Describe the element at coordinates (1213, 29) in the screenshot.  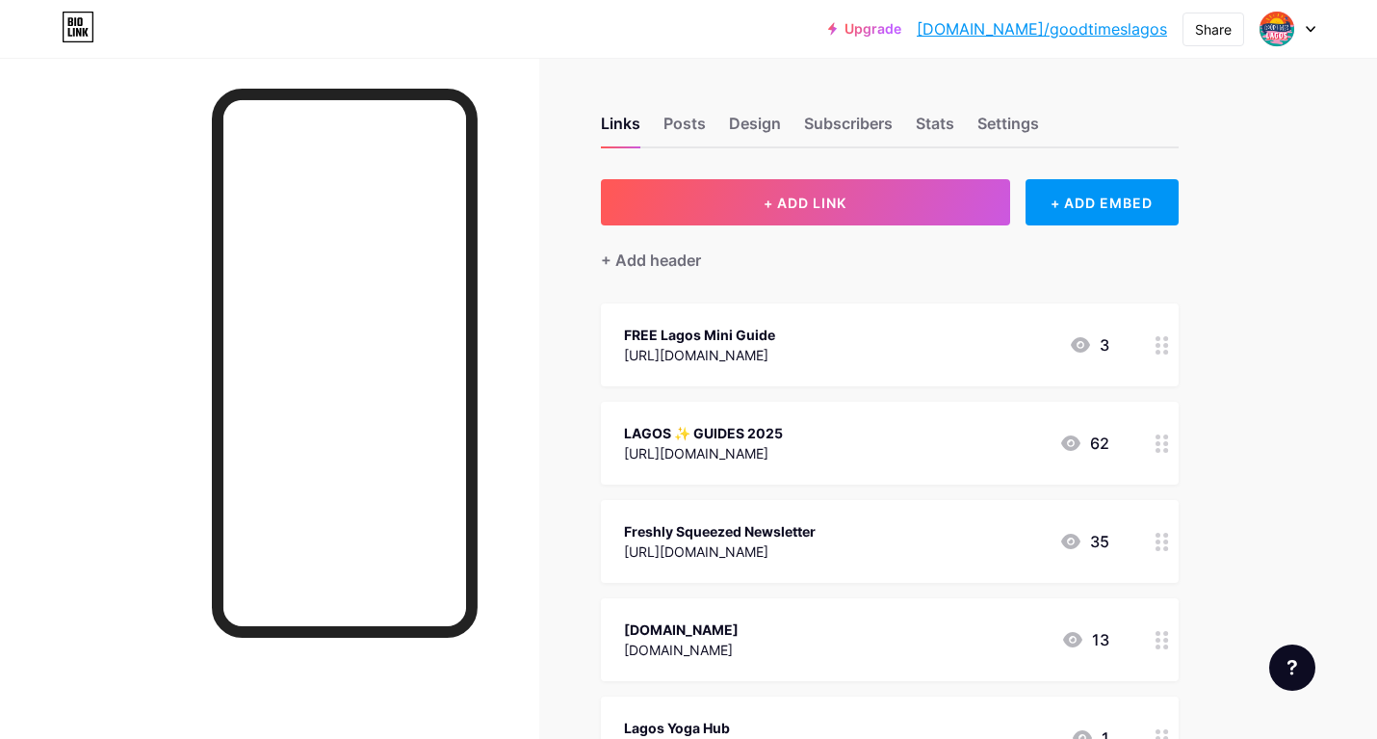
I see `div: Share` at that location.